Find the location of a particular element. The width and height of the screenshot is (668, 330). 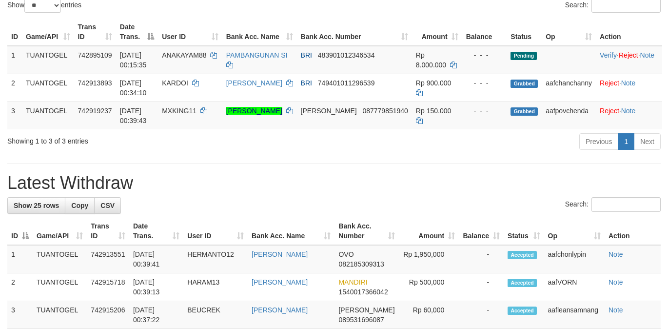

td: Rp 60,000 is located at coordinates (429, 315).